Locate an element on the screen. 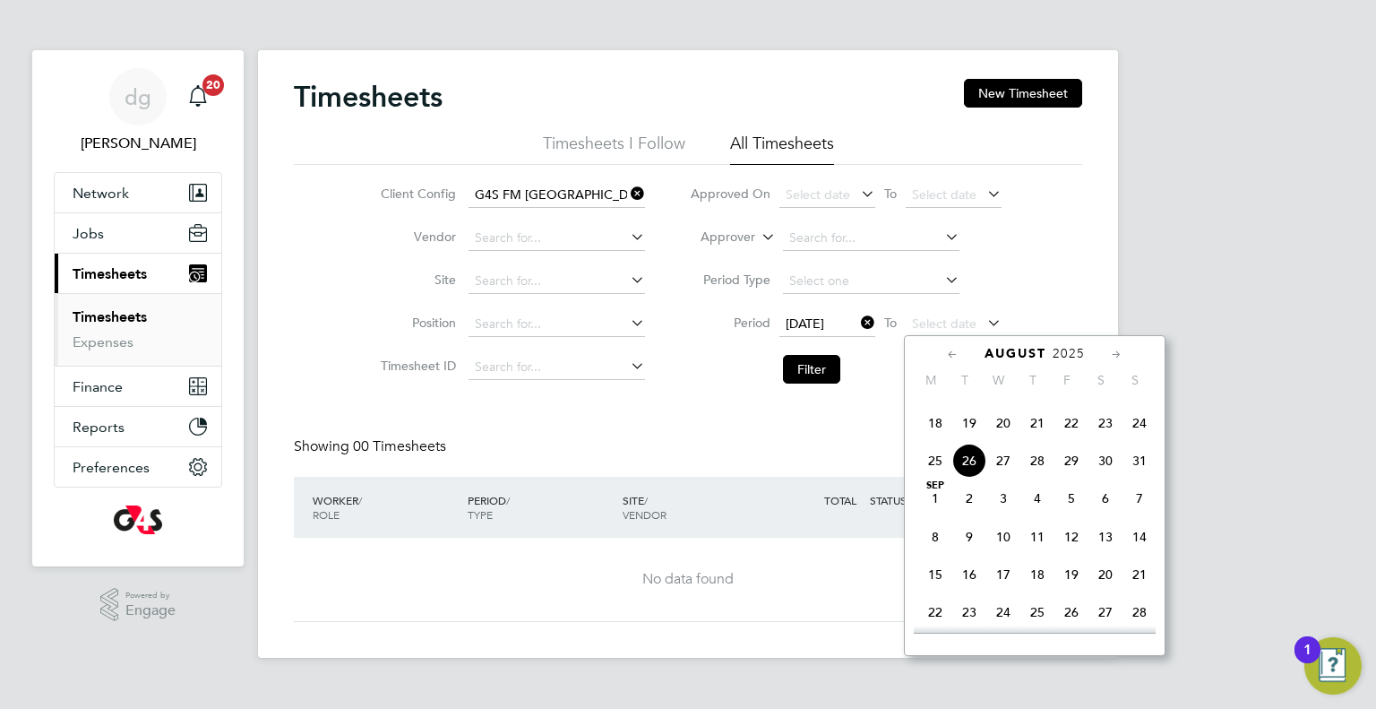 The image size is (1376, 709). li: Timesheets I Follow is located at coordinates (614, 149).